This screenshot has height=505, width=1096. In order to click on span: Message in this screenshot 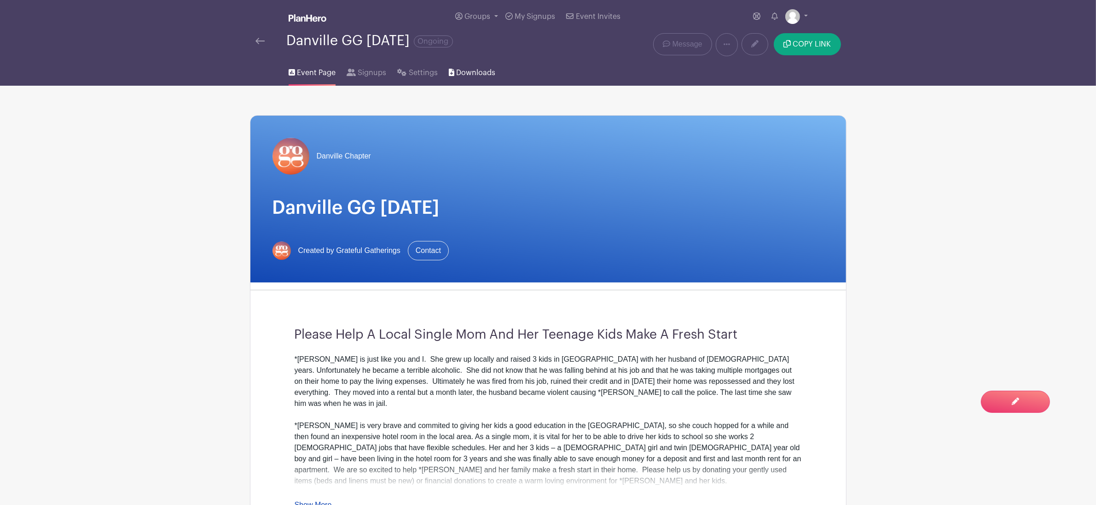, I will do `click(687, 44)`.